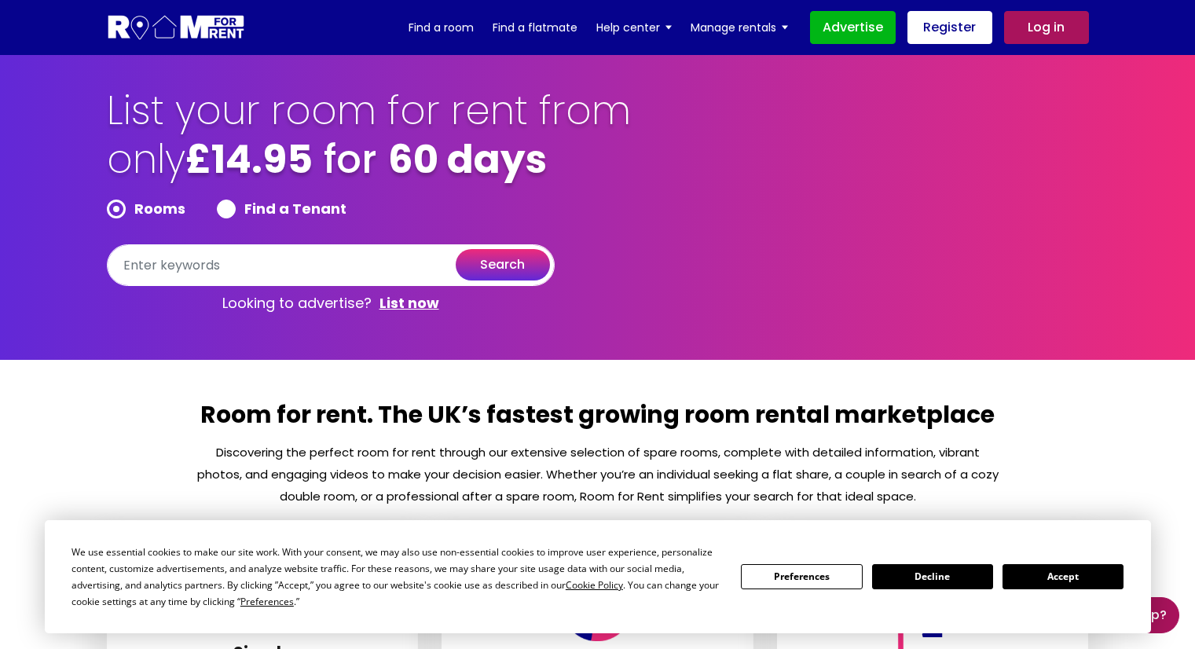 The height and width of the screenshot is (649, 1195). What do you see at coordinates (146, 209) in the screenshot?
I see `label: Rooms` at bounding box center [146, 209].